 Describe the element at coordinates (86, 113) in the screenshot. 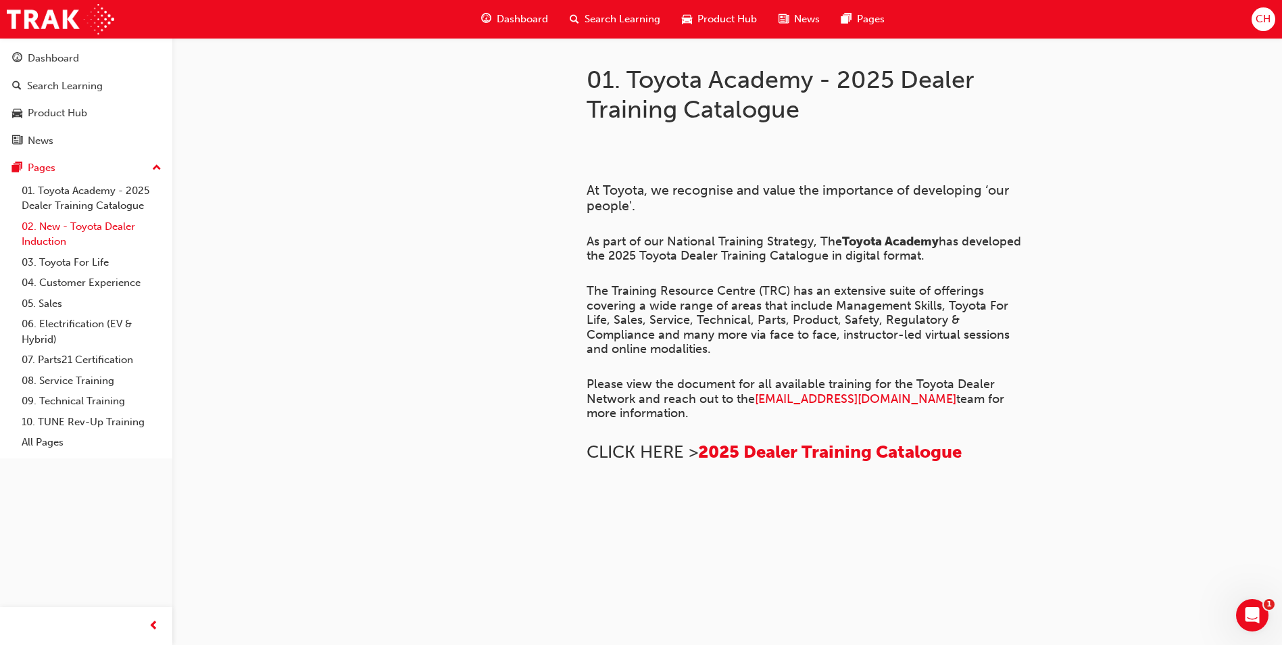

I see `a: Product Hub` at that location.